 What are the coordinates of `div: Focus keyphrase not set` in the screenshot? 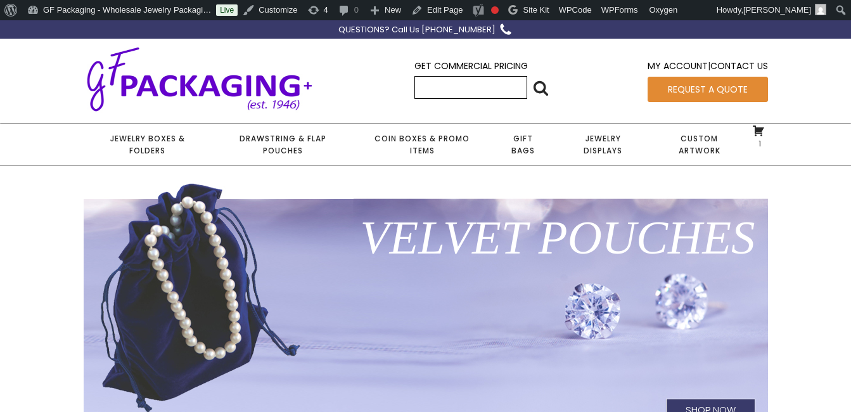 It's located at (495, 10).